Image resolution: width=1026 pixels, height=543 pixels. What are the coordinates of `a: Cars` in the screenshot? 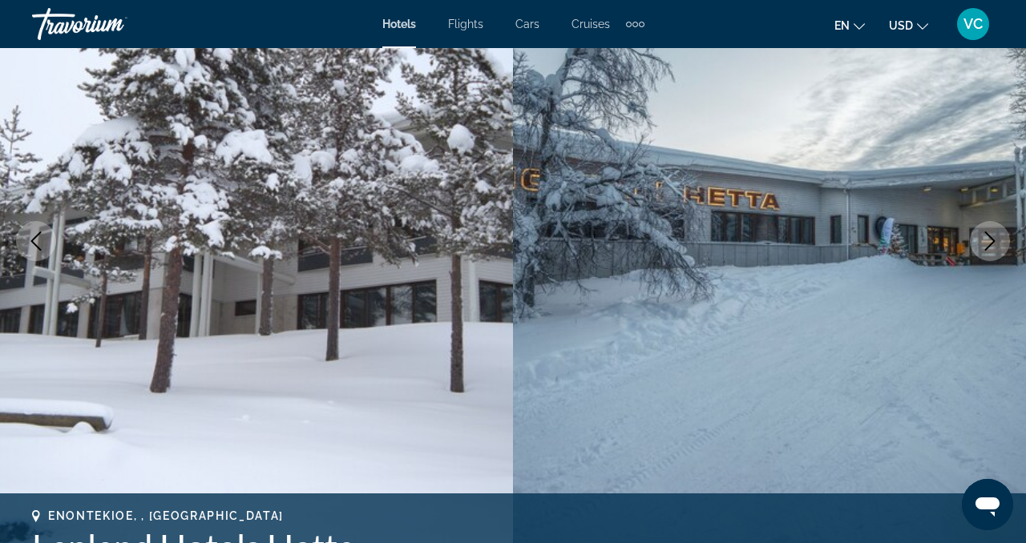 It's located at (527, 24).